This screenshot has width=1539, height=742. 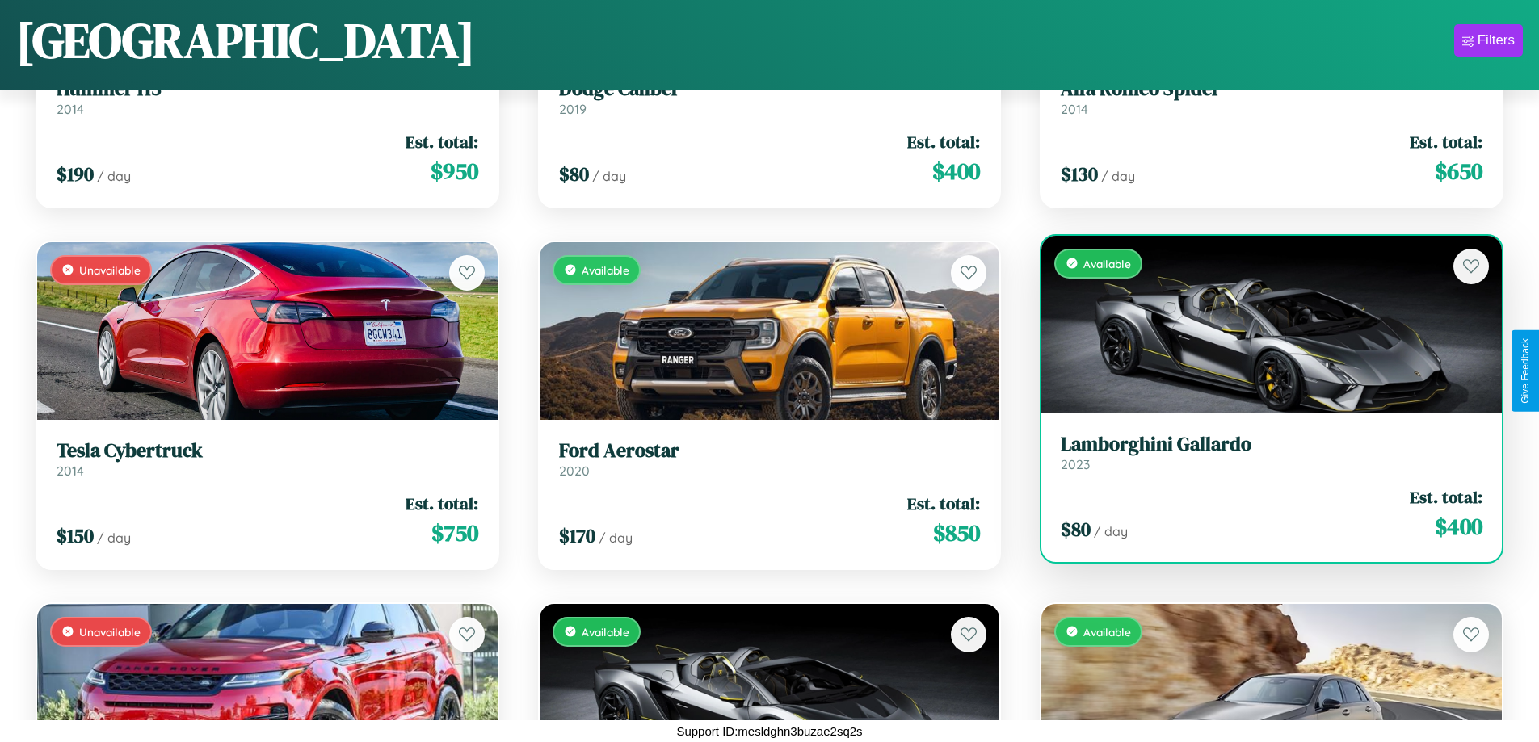 I want to click on h3: Hummer H3, so click(x=267, y=89).